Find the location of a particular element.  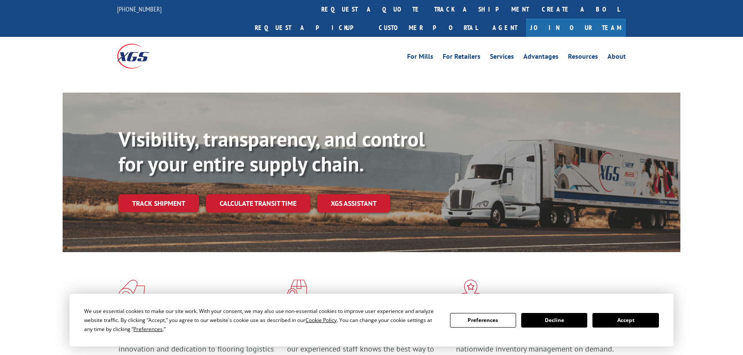

a: Customer Portal is located at coordinates (428, 27).